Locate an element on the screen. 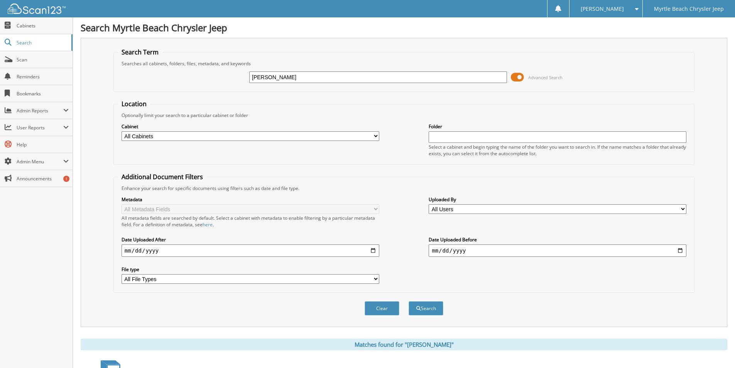 The width and height of the screenshot is (735, 368). span: Search is located at coordinates (42, 42).